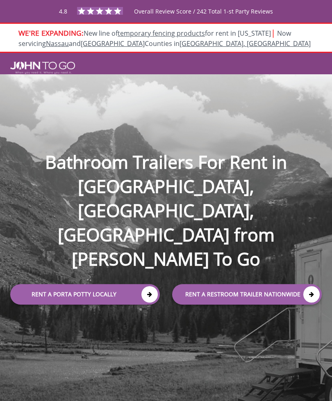 The image size is (332, 401). What do you see at coordinates (161, 33) in the screenshot?
I see `a: temporary fencing products` at bounding box center [161, 33].